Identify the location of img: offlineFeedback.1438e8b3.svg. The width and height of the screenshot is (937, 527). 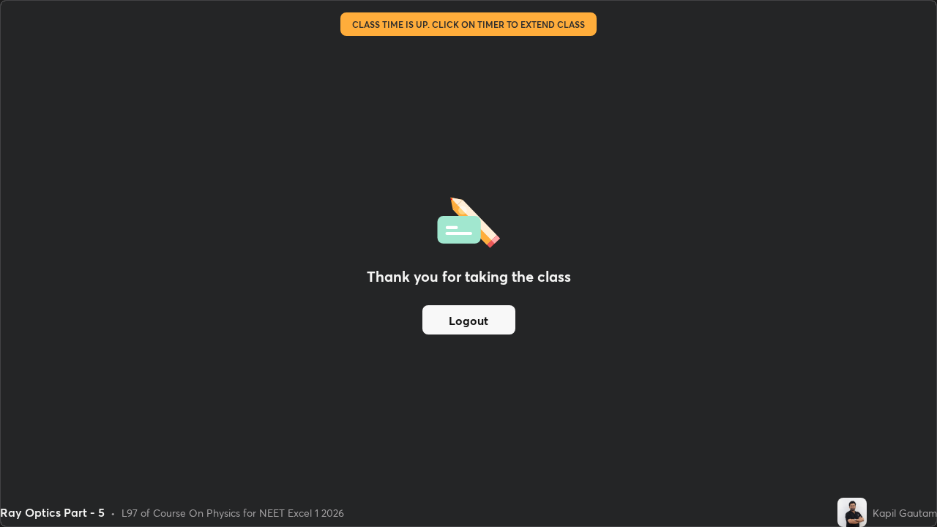
(468, 220).